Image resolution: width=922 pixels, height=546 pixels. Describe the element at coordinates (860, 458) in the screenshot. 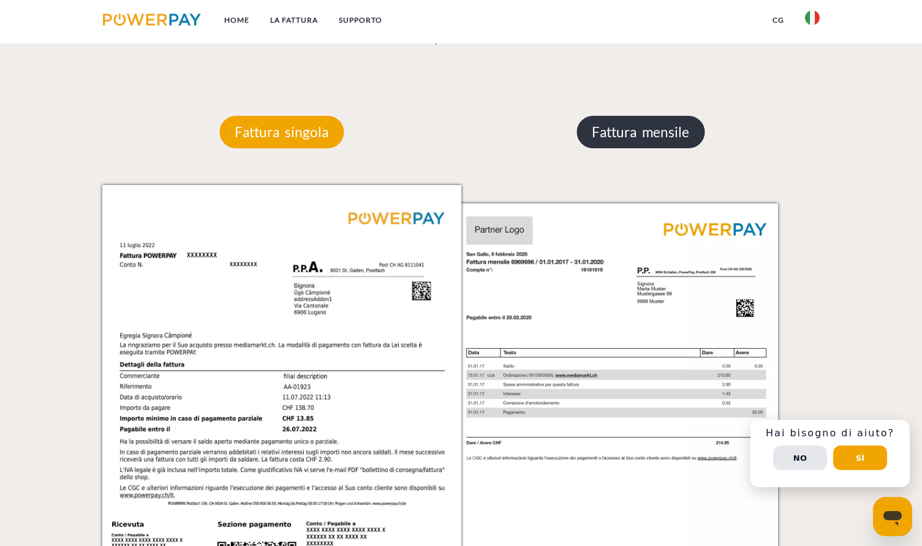

I see `button: Sì` at that location.